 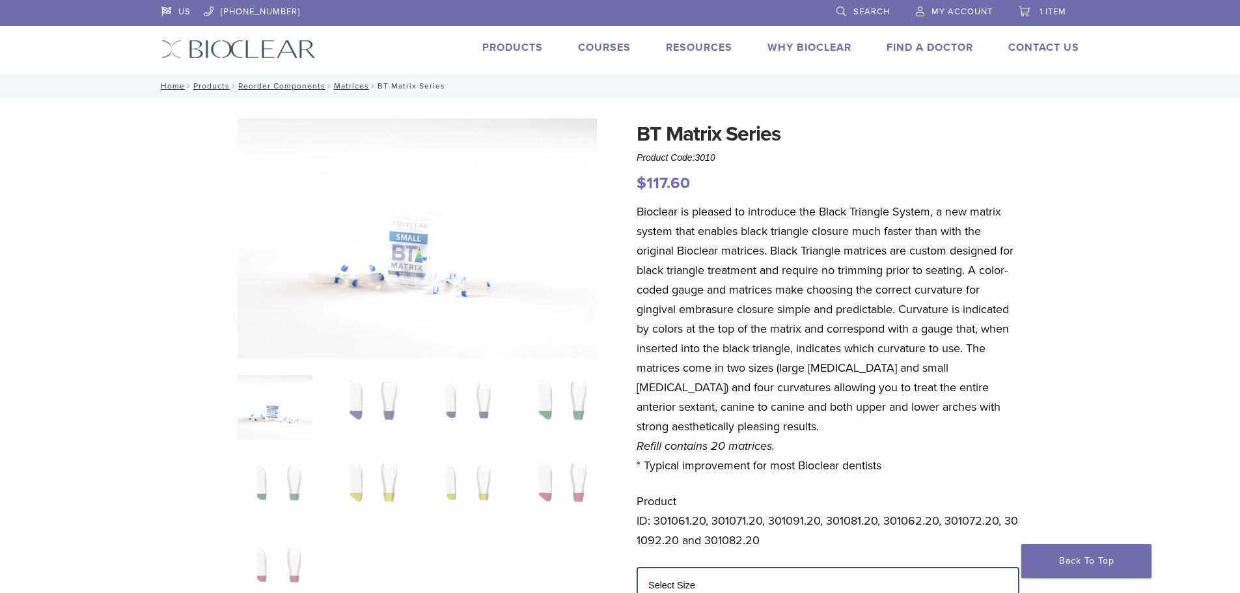 What do you see at coordinates (275, 407) in the screenshot?
I see `img: Anterior-Black-Triangle-Series-Matrices-324x324.jpg` at bounding box center [275, 407].